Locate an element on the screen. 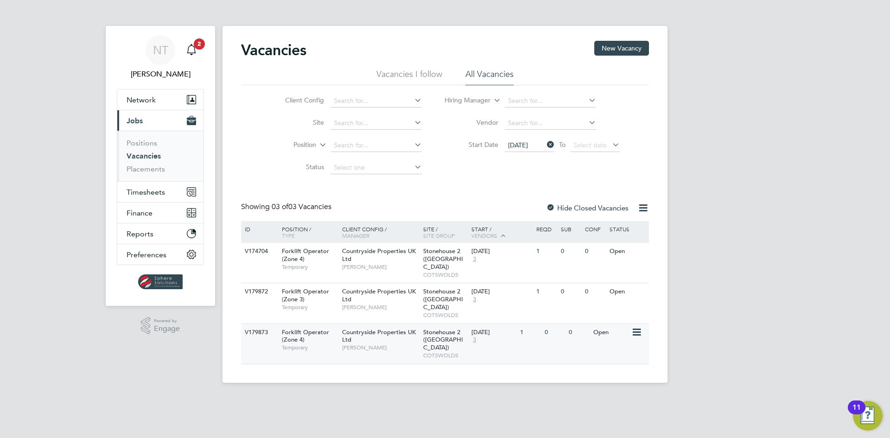 Image resolution: width=890 pixels, height=438 pixels. span: Engage is located at coordinates (167, 329).